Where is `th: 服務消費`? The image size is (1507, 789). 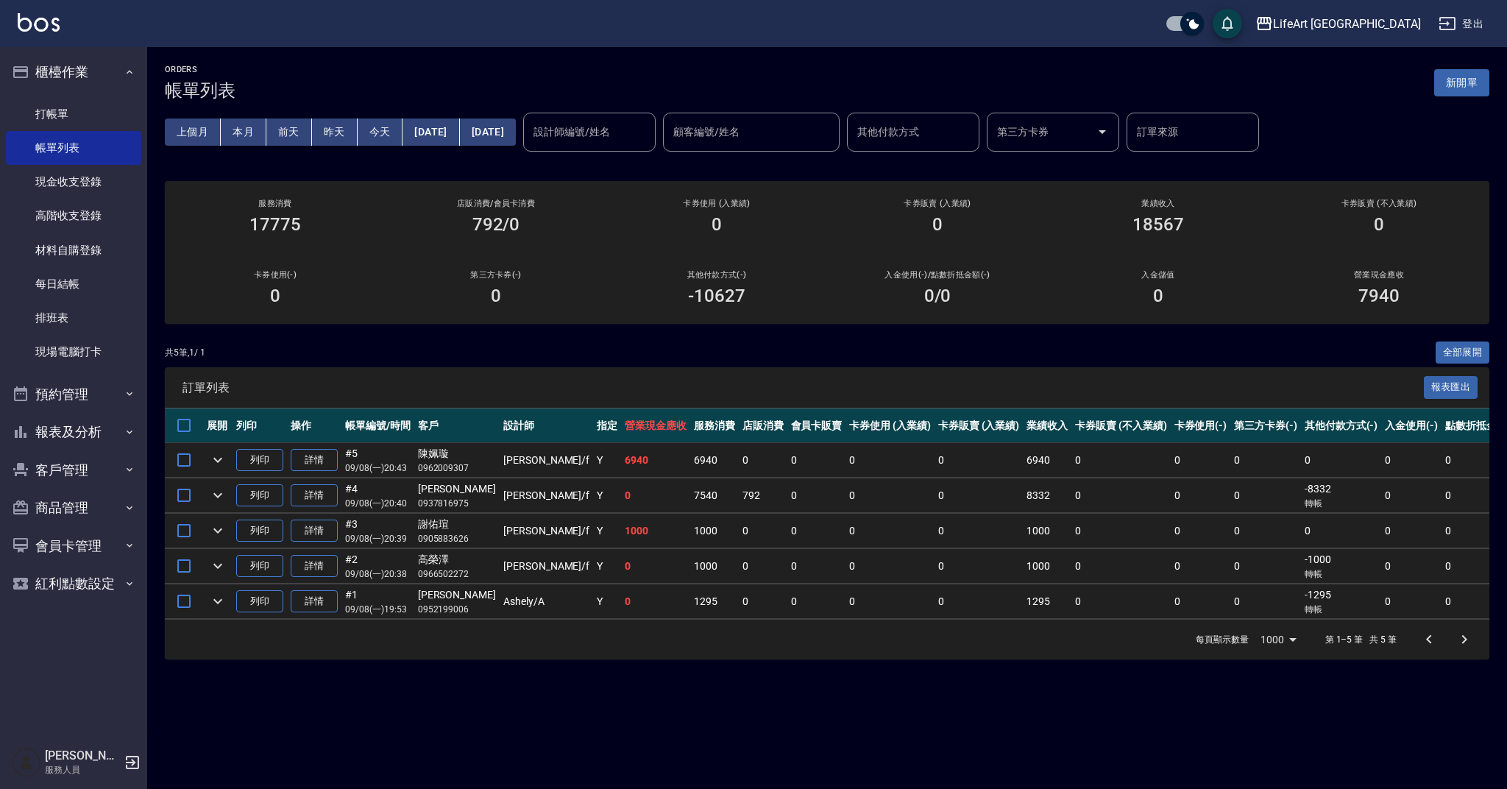
th: 服務消費 is located at coordinates (714, 425).